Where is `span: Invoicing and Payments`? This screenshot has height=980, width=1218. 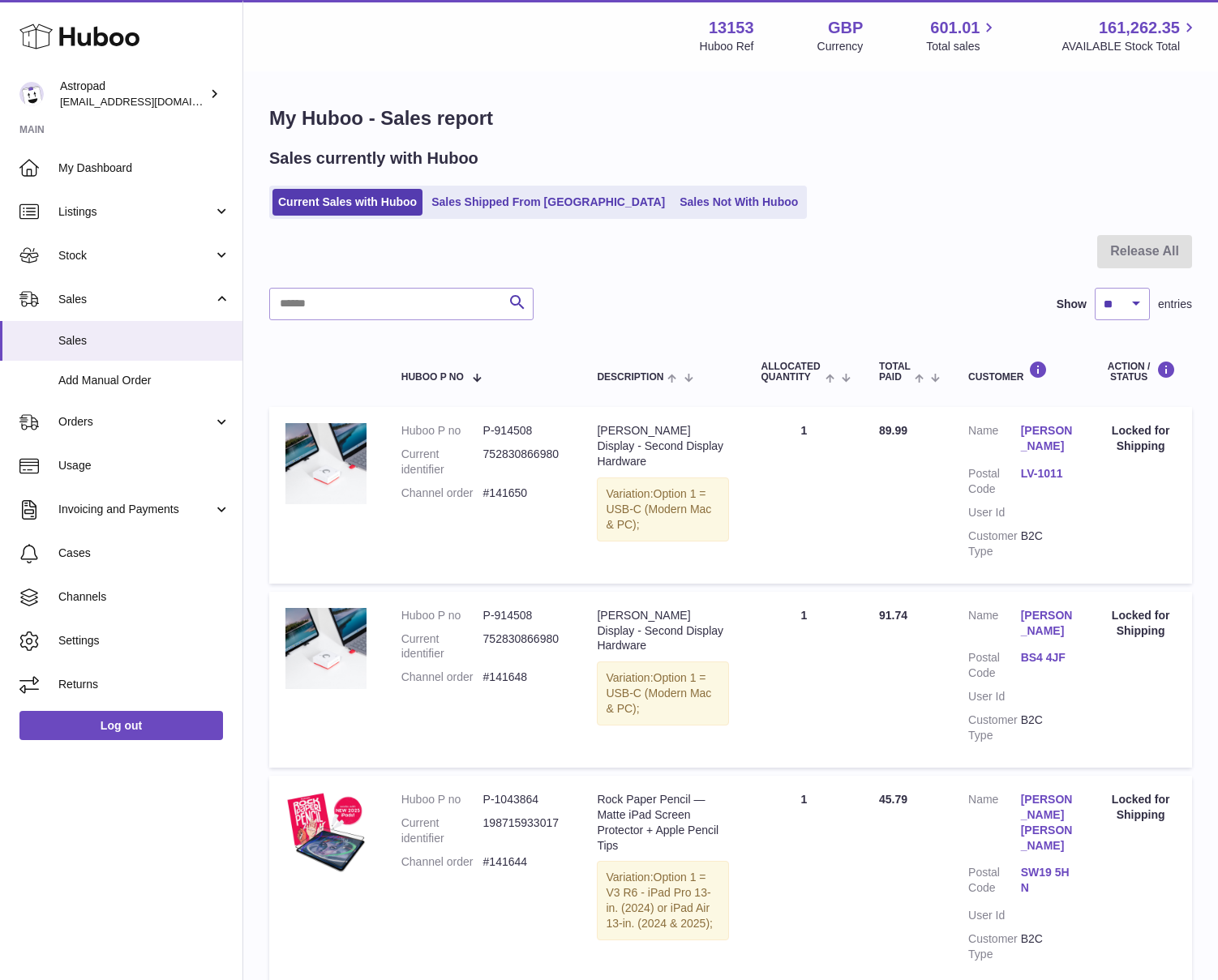 span: Invoicing and Payments is located at coordinates (136, 509).